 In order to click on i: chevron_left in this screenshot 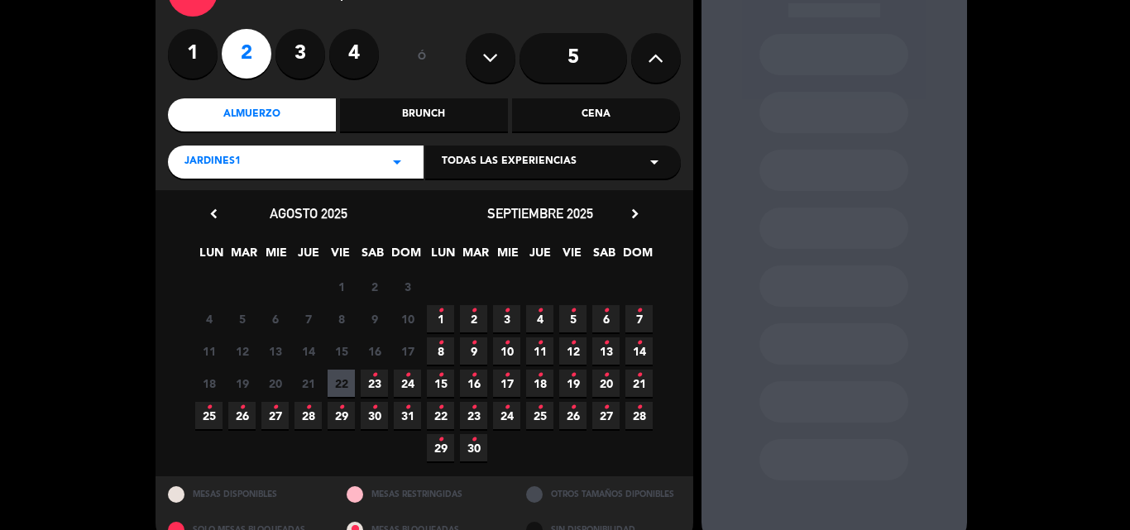, I will do `click(213, 213)`.